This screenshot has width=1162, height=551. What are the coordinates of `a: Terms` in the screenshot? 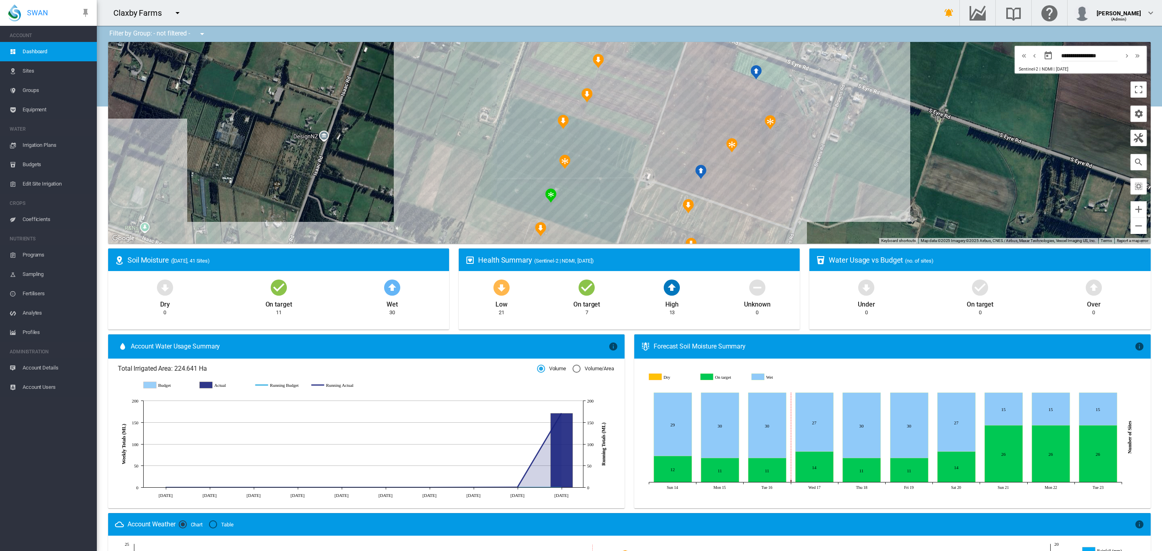 It's located at (1106, 240).